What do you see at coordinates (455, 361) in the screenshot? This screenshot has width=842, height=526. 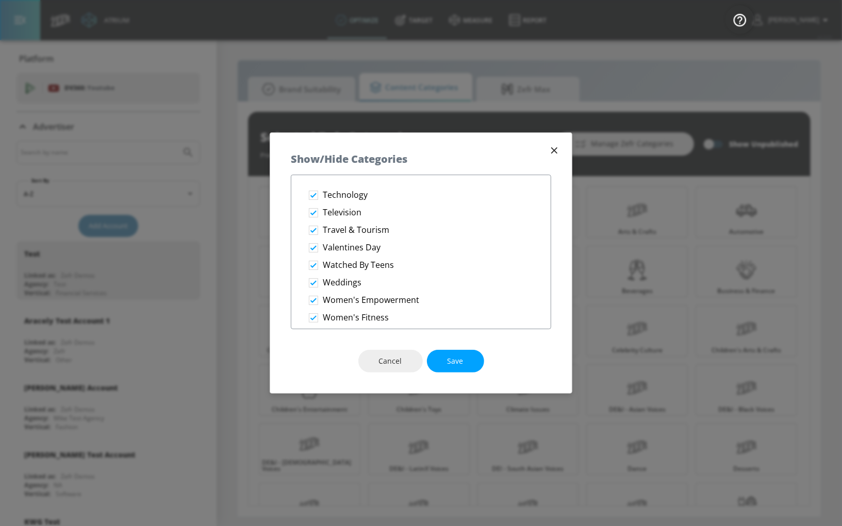 I see `button: Save` at bounding box center [455, 361].